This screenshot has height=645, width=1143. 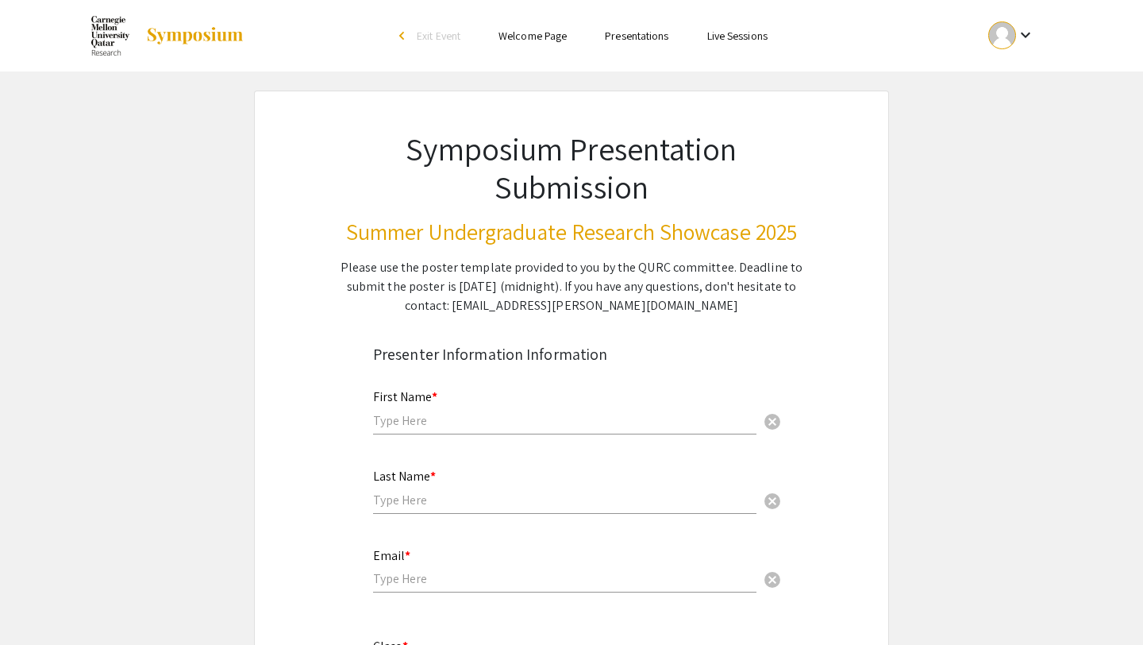 I want to click on h3: Summer Undergraduate Research Showcase 2025, so click(x=571, y=232).